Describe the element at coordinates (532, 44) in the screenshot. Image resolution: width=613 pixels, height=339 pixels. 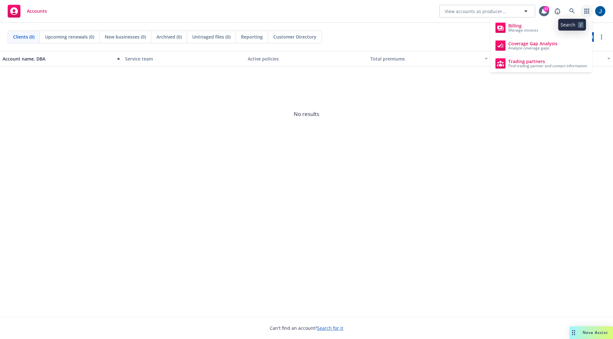
I see `span: Coverage Gap Analysis` at that location.